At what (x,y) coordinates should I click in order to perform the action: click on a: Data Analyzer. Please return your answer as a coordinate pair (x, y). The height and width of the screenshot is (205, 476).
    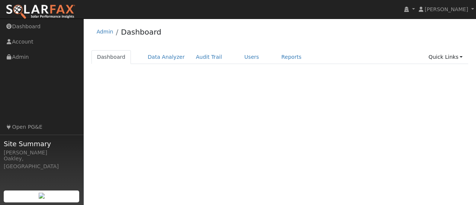
    Looking at the image, I should click on (166, 57).